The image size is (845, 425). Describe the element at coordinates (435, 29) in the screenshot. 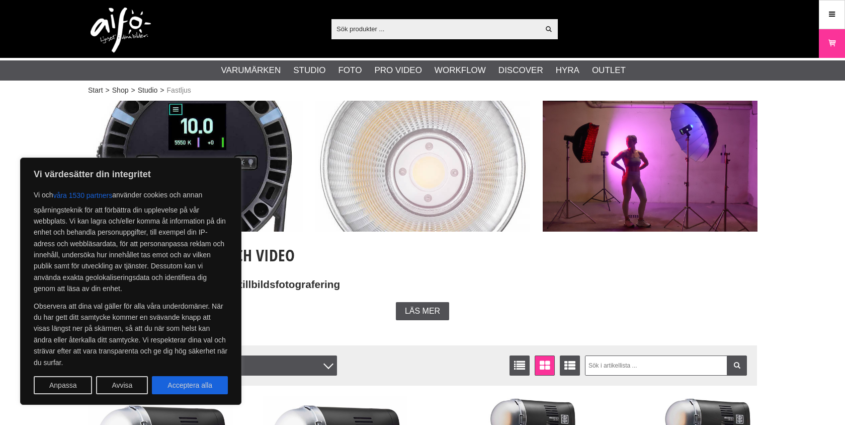

I see `input: Sök produkter ...` at that location.